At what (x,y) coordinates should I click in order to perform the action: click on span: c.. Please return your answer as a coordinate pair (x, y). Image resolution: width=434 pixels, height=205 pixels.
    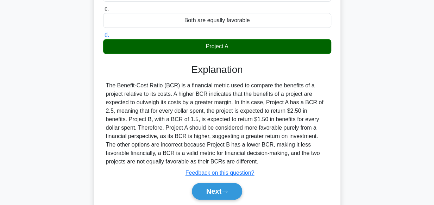
    Looking at the image, I should click on (107, 8).